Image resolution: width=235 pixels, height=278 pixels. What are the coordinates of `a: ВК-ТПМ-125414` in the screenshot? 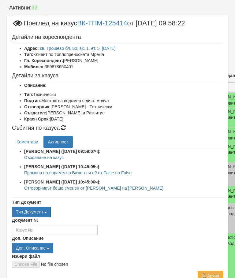 It's located at (102, 23).